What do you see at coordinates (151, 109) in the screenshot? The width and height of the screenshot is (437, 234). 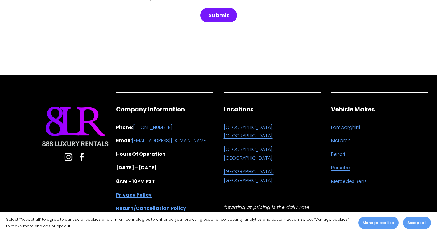 I see `strong: Company Information` at bounding box center [151, 109].